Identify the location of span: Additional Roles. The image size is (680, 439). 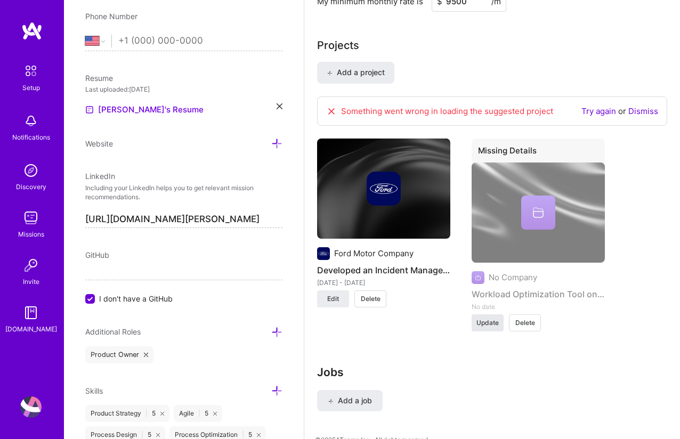
(113, 331).